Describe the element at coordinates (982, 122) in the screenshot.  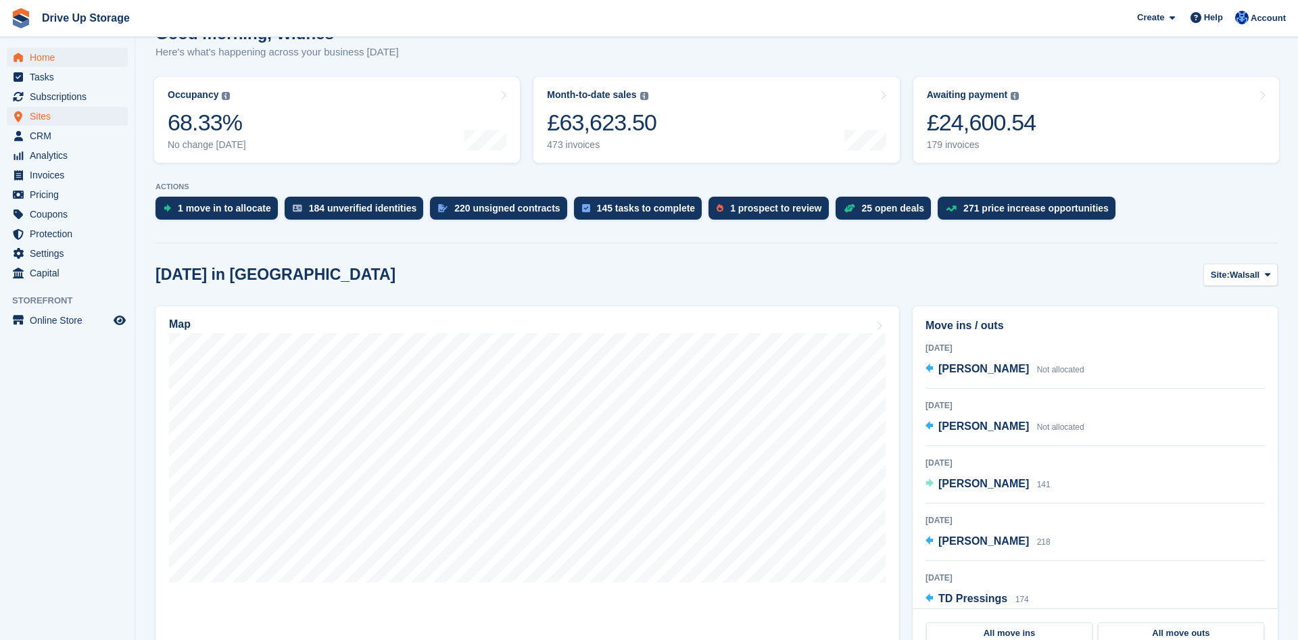
I see `div: £24,600.54` at that location.